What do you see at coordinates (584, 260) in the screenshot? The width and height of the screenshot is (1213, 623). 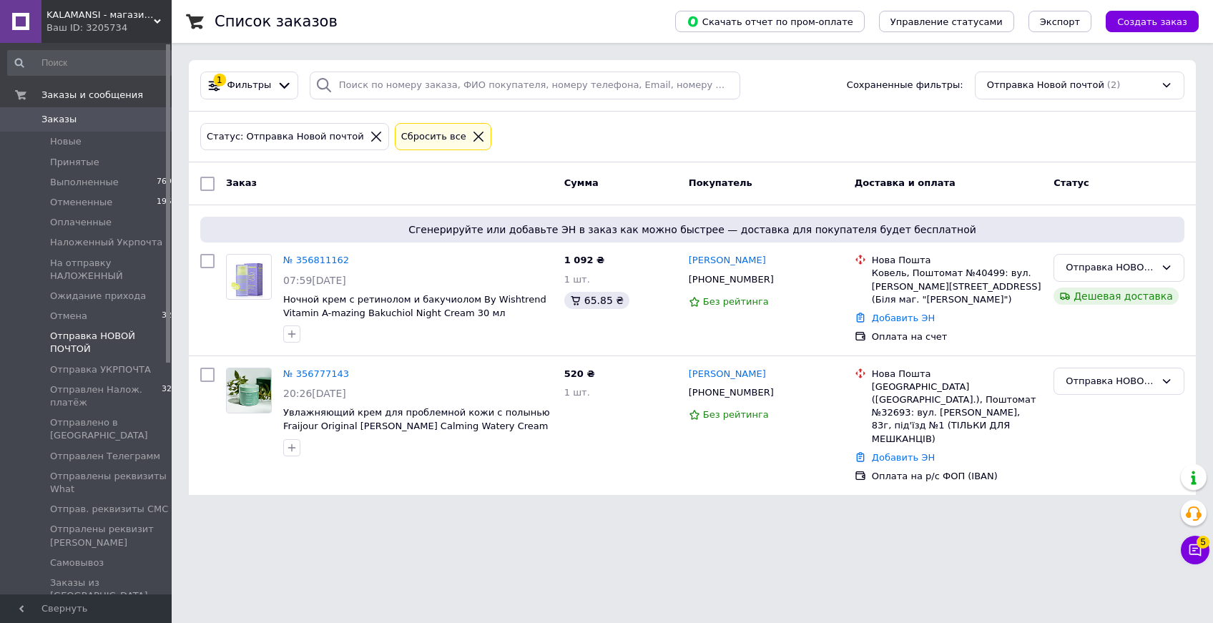 I see `span: 1 092 ₴` at bounding box center [584, 260].